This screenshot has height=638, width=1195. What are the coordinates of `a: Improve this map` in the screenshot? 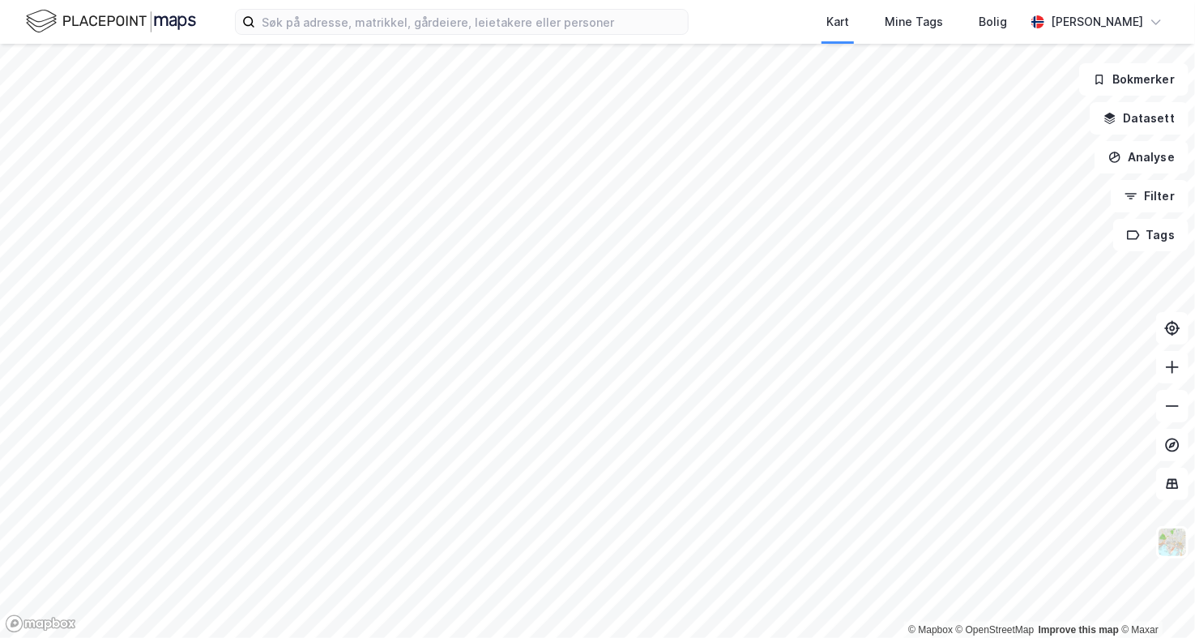 It's located at (1078, 630).